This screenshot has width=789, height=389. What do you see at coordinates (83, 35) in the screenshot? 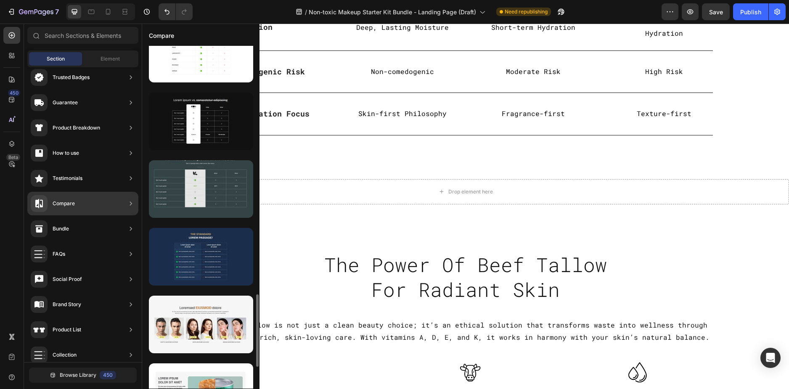
I see `input: Search Sections & Elements` at bounding box center [83, 35].